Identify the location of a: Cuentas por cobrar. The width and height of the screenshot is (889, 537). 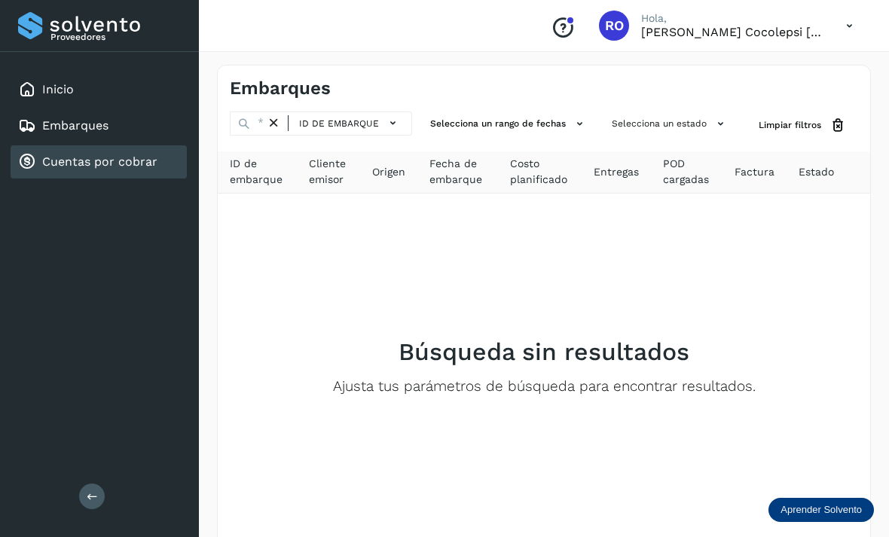
(99, 161).